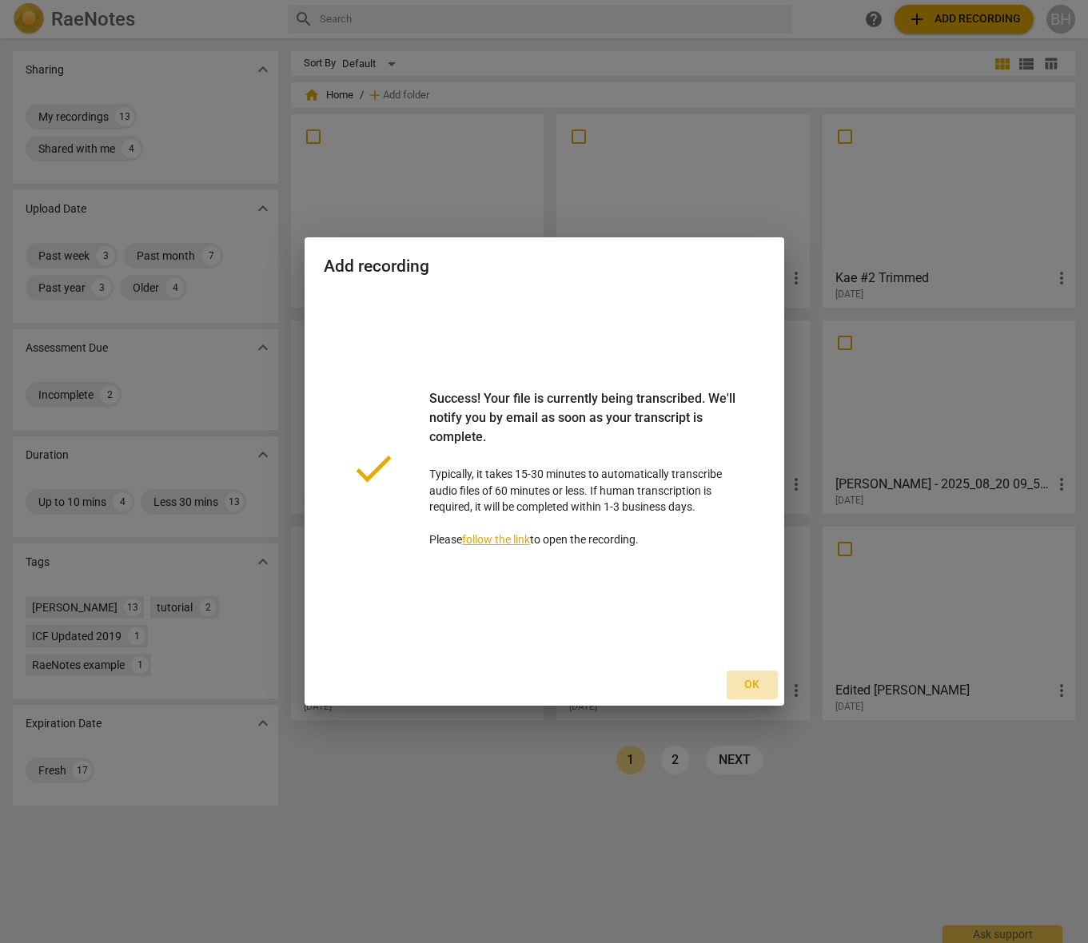  Describe the element at coordinates (752, 685) in the screenshot. I see `button: Ok` at that location.